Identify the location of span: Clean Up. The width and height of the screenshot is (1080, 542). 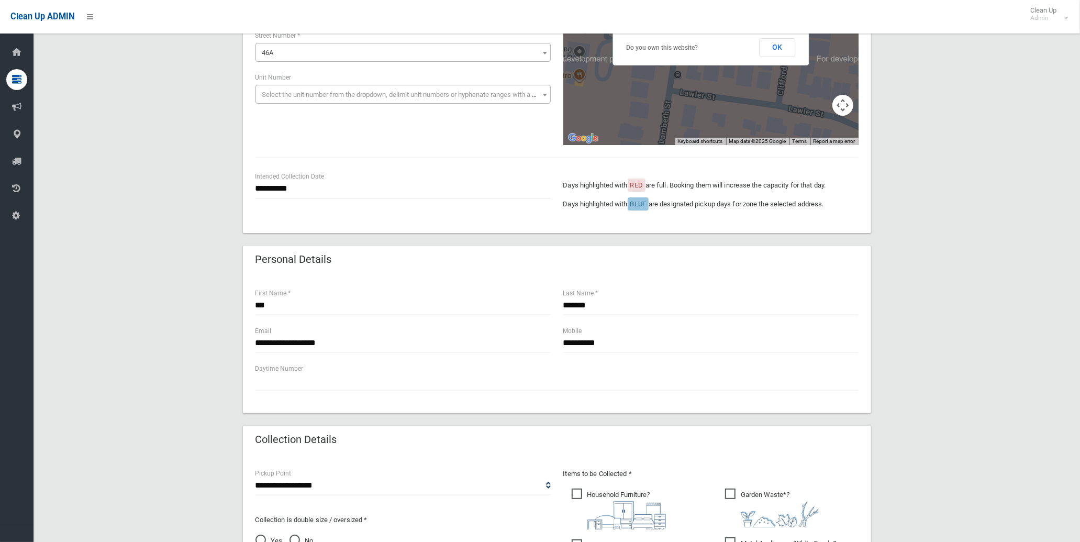
(1046, 14).